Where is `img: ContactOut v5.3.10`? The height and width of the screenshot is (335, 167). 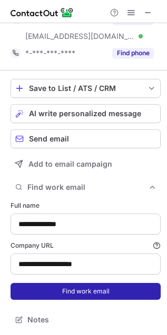
img: ContactOut v5.3.10 is located at coordinates (42, 13).